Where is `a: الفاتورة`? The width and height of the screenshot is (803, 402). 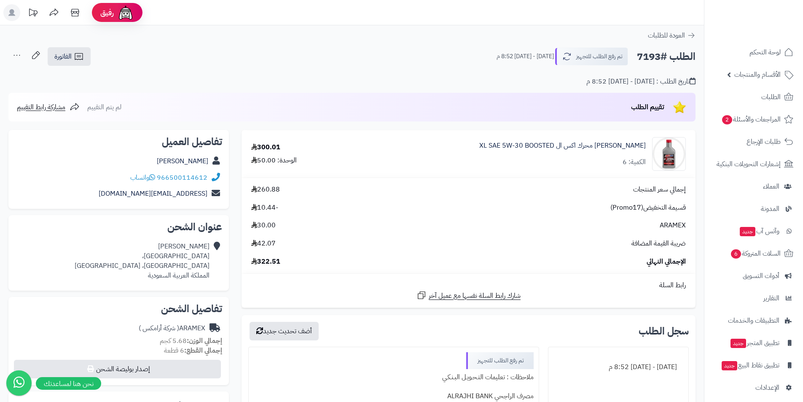 a: الفاتورة is located at coordinates (69, 57).